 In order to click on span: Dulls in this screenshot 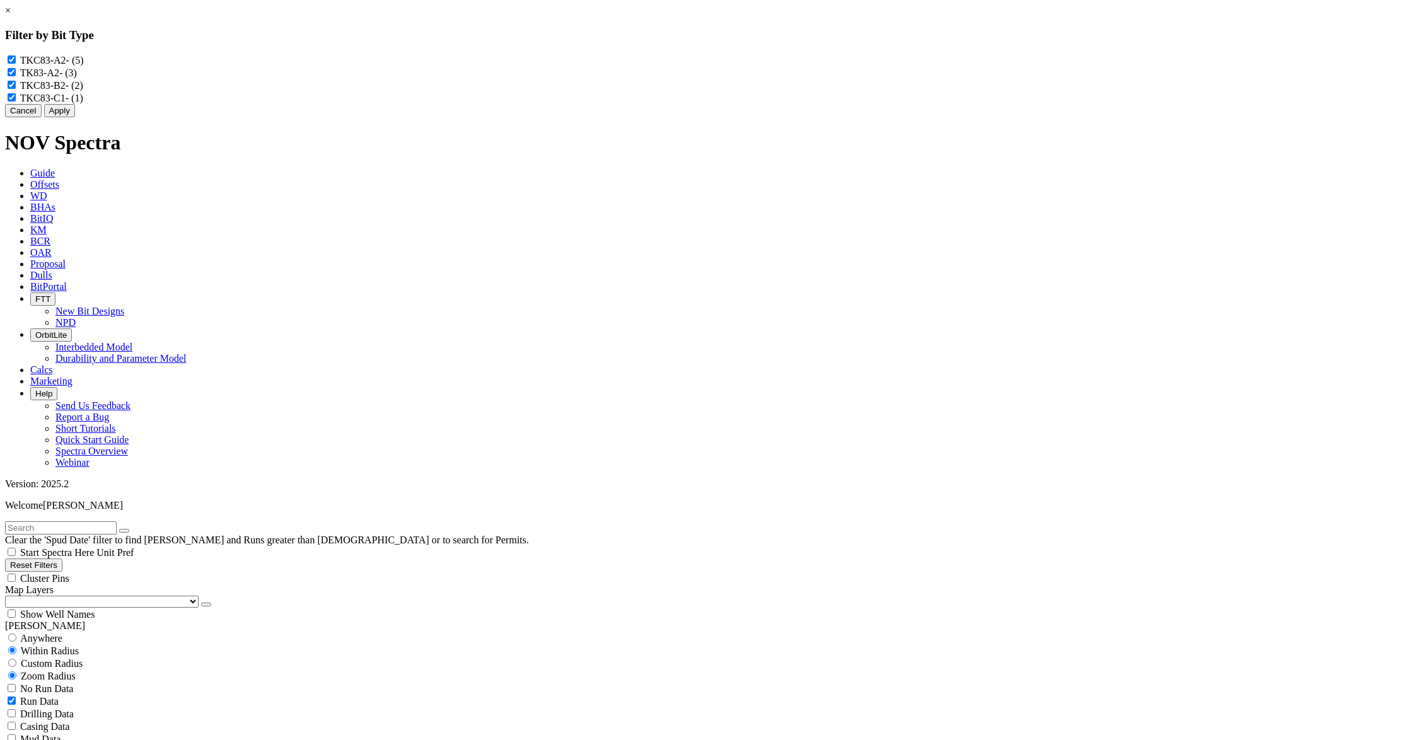, I will do `click(41, 275)`.